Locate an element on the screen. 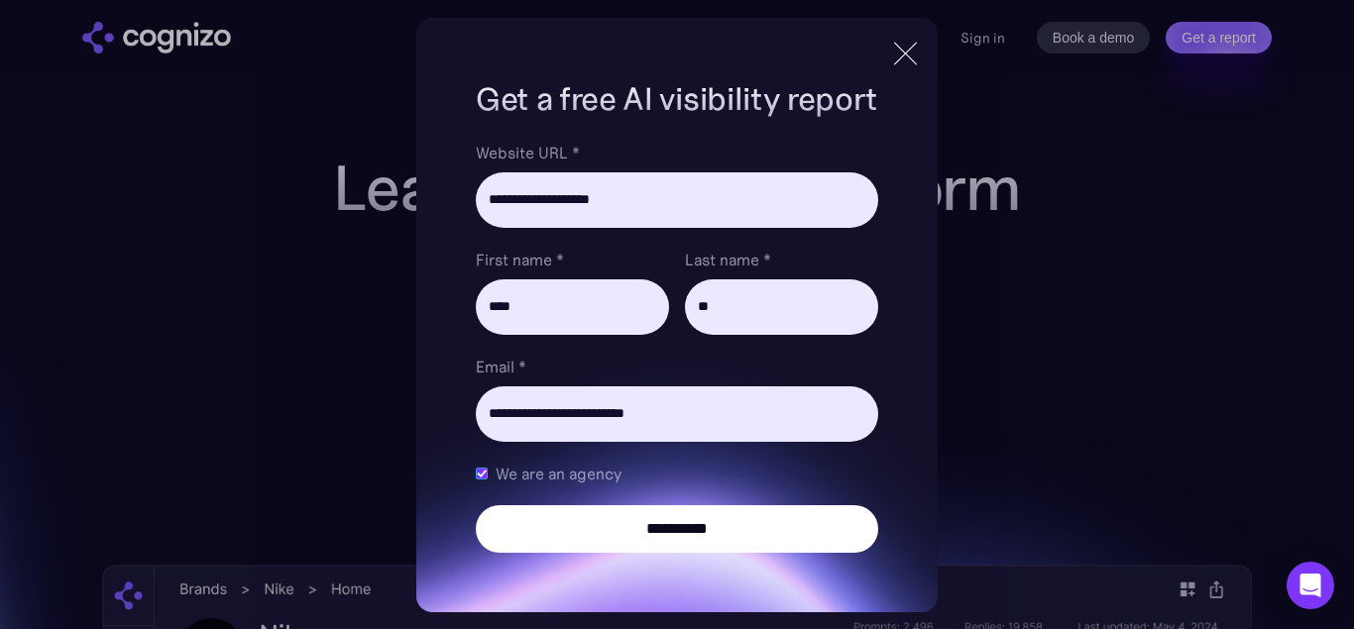 The width and height of the screenshot is (1354, 629). label: Last name * is located at coordinates (781, 260).